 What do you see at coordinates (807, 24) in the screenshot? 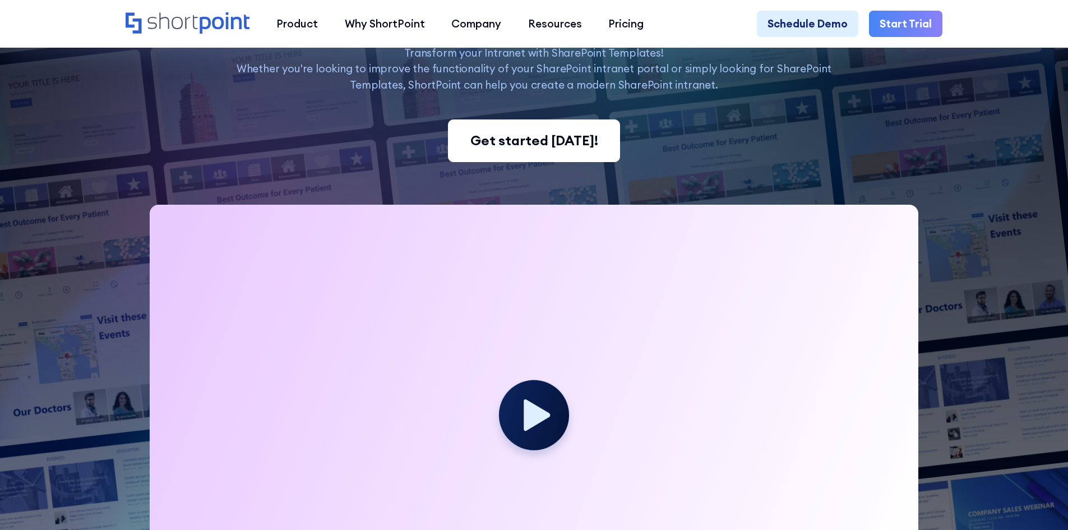
I see `a: Schedule Demo` at bounding box center [807, 24].